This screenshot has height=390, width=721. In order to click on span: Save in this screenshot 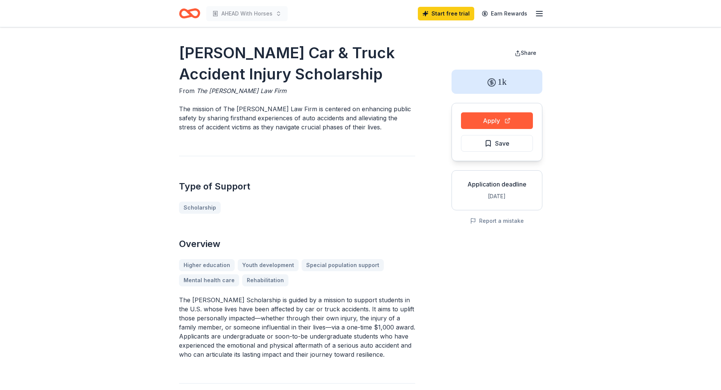, I will do `click(502, 143)`.